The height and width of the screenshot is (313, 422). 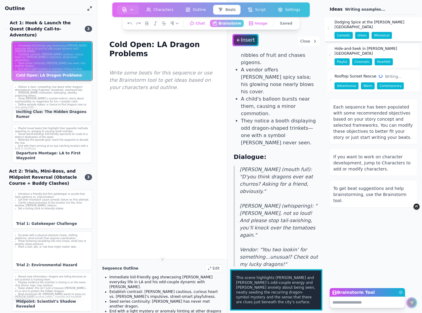 What do you see at coordinates (52, 75) in the screenshot?
I see `div: Cold Open: LA Dragon Problems` at bounding box center [52, 75].